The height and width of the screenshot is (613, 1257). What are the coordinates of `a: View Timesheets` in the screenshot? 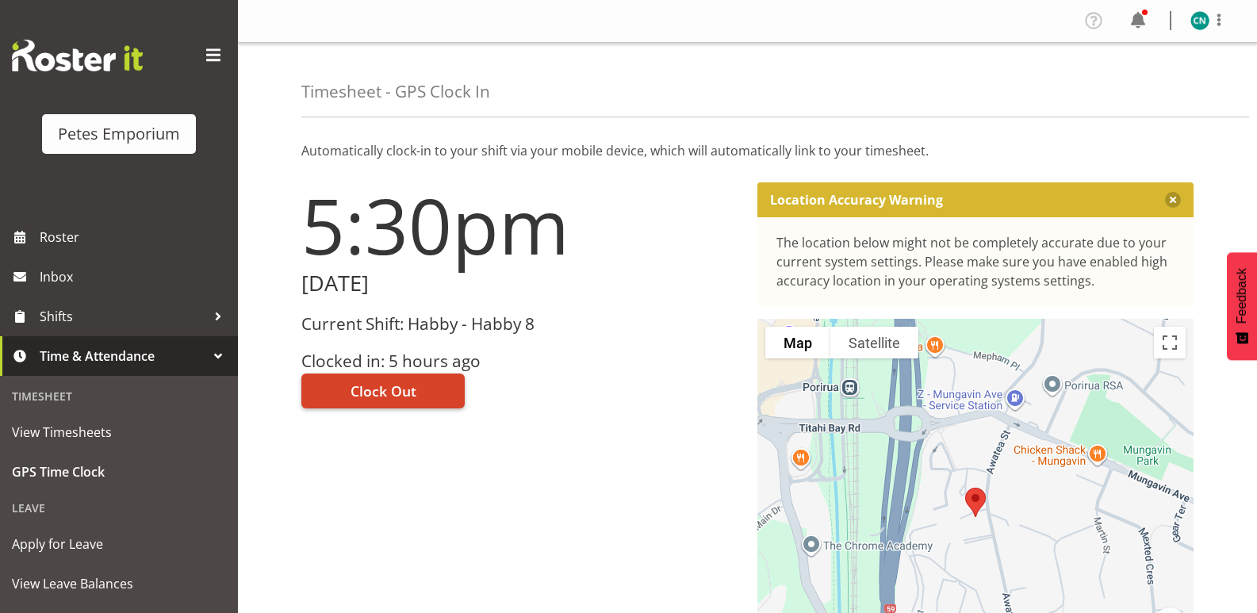 It's located at (119, 432).